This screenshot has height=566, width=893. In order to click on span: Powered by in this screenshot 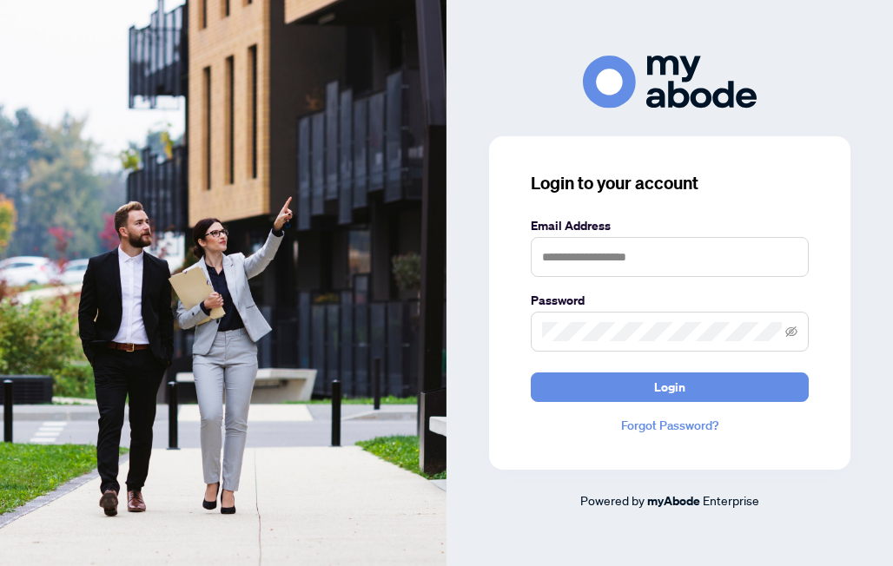, I will do `click(612, 500)`.